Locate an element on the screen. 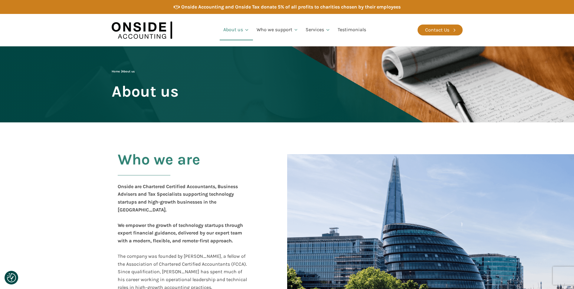 This screenshot has height=289, width=574. b: We empower the growth of technology startups through expert financial guidance is located at coordinates (180, 229).